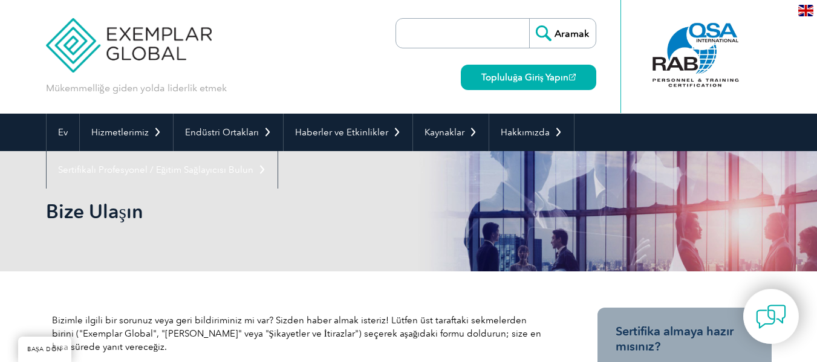 This screenshot has height=362, width=817. I want to click on font: Hizmetlerimiz, so click(120, 132).